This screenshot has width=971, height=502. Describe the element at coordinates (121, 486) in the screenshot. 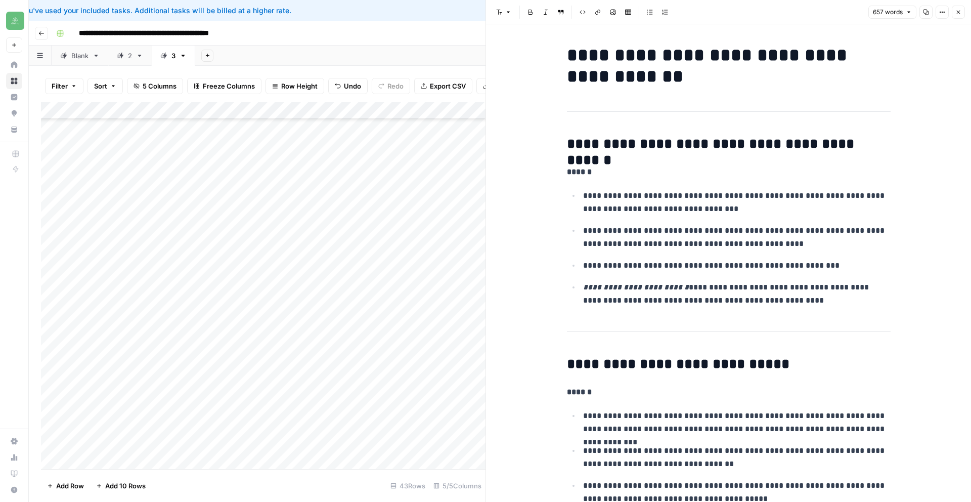

I see `button: Add 10 Rows` at that location.